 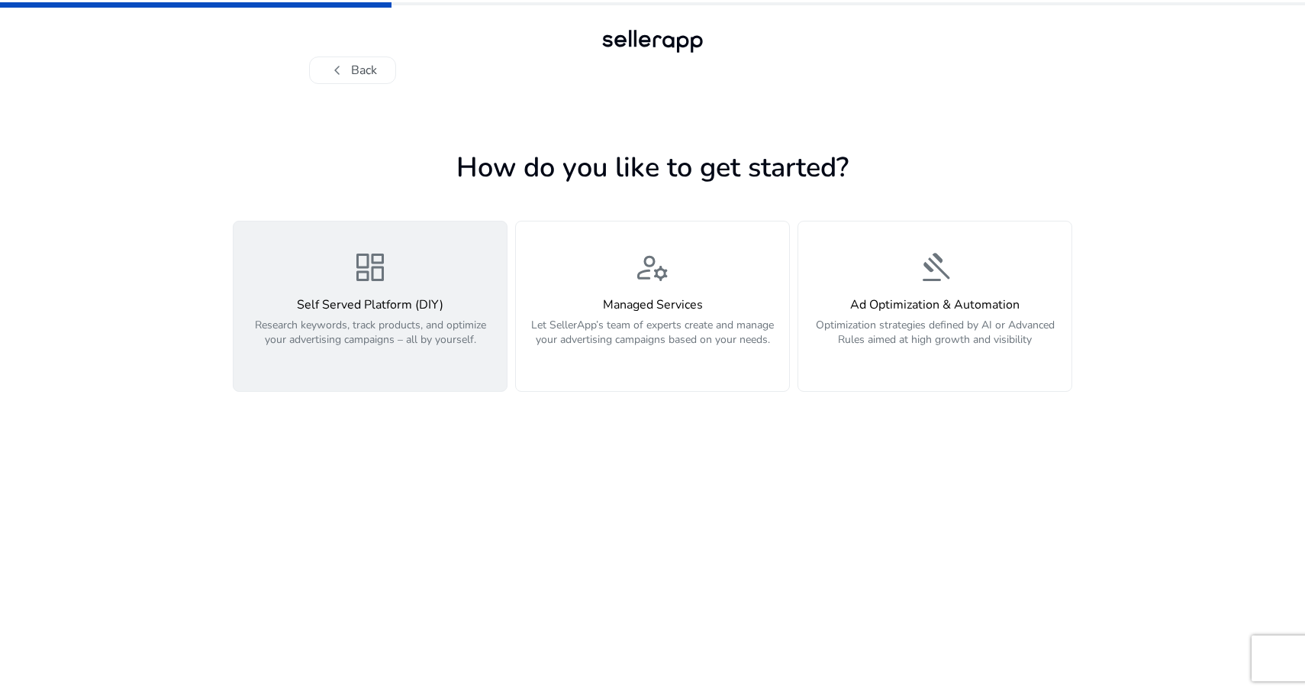 I want to click on span: manage_accounts, so click(x=653, y=267).